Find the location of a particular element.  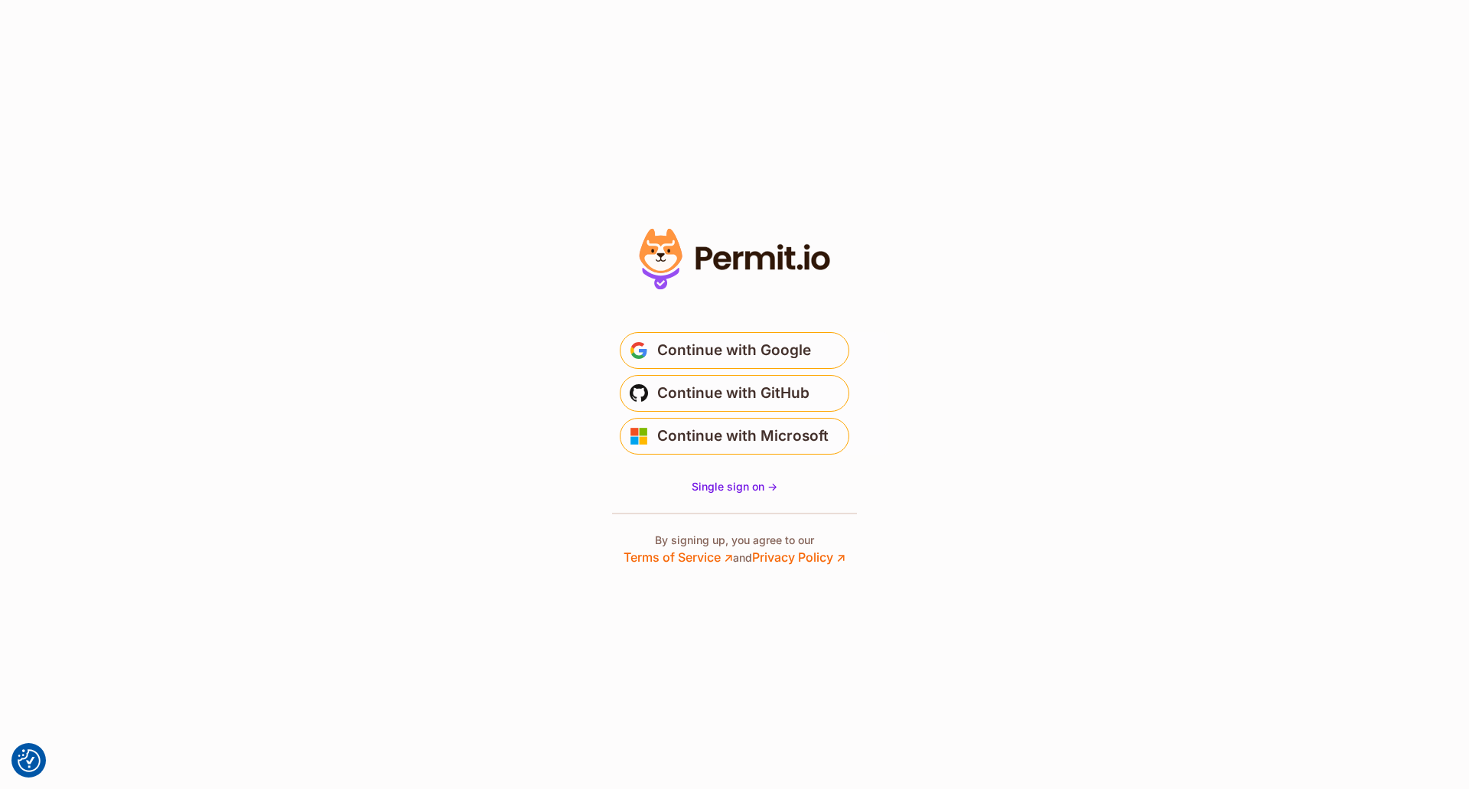

a: Single sign on -> is located at coordinates (735, 487).